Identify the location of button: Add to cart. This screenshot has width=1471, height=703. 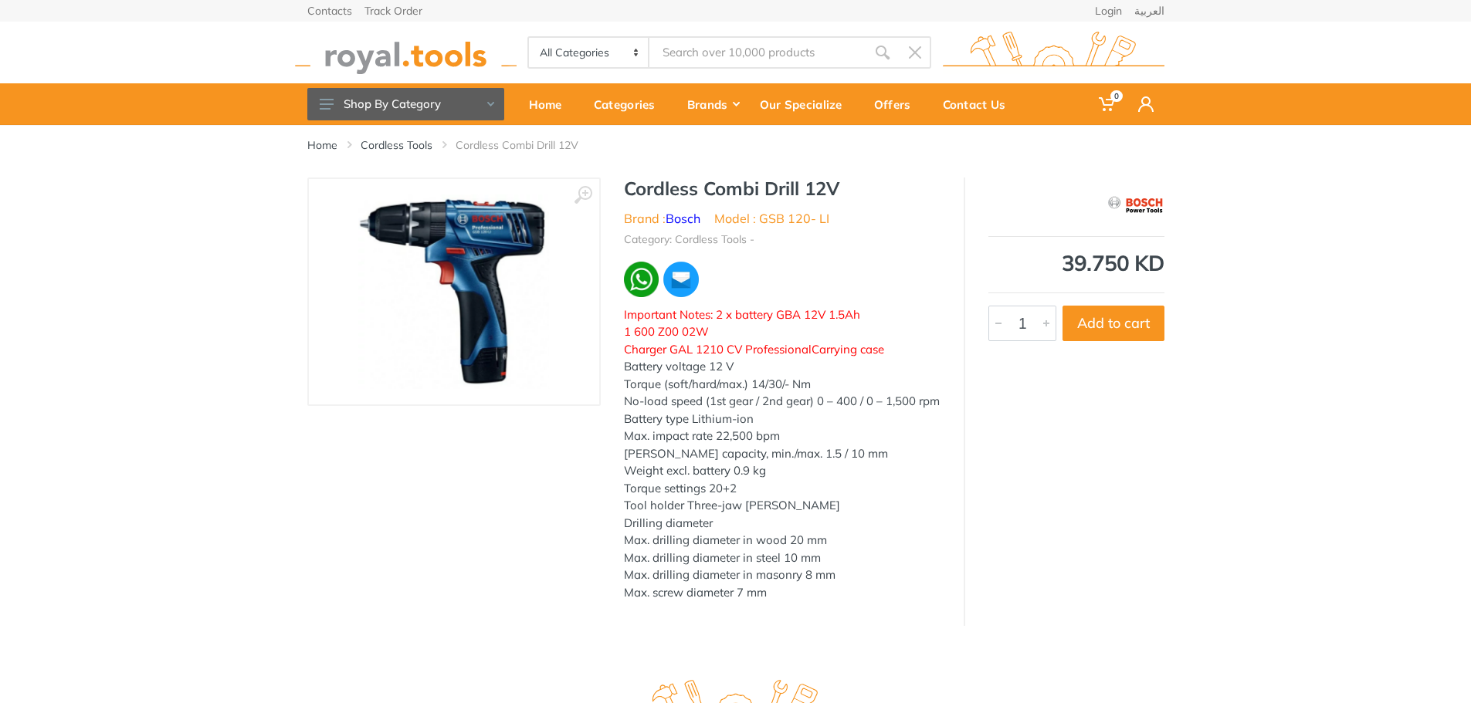
(1113, 324).